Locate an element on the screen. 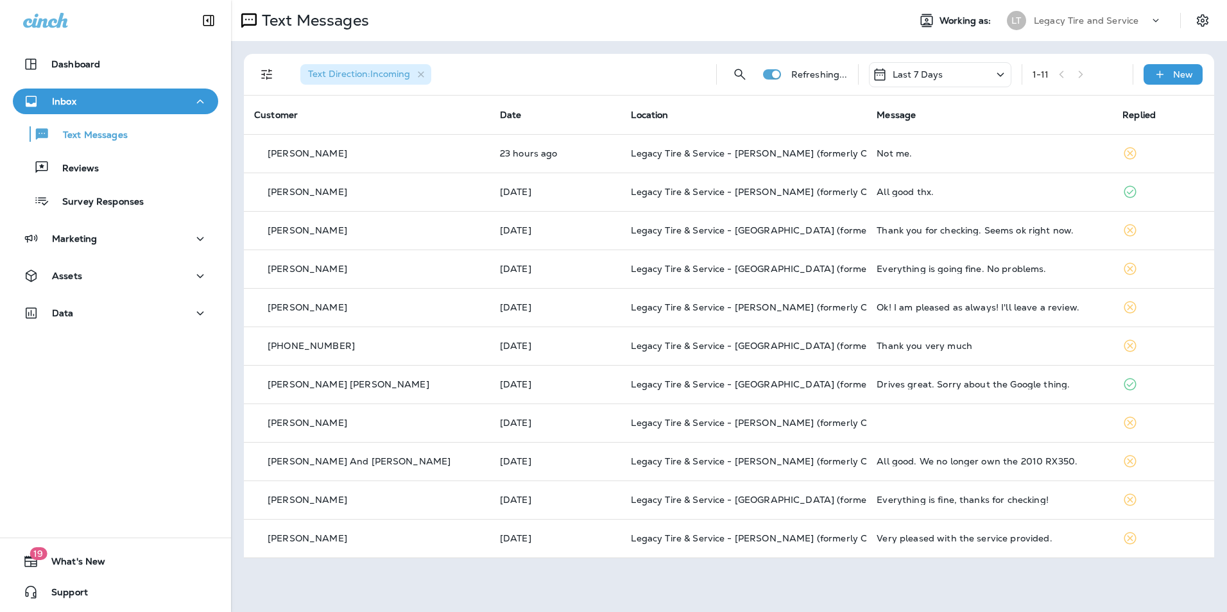  button: Settings is located at coordinates (1202, 21).